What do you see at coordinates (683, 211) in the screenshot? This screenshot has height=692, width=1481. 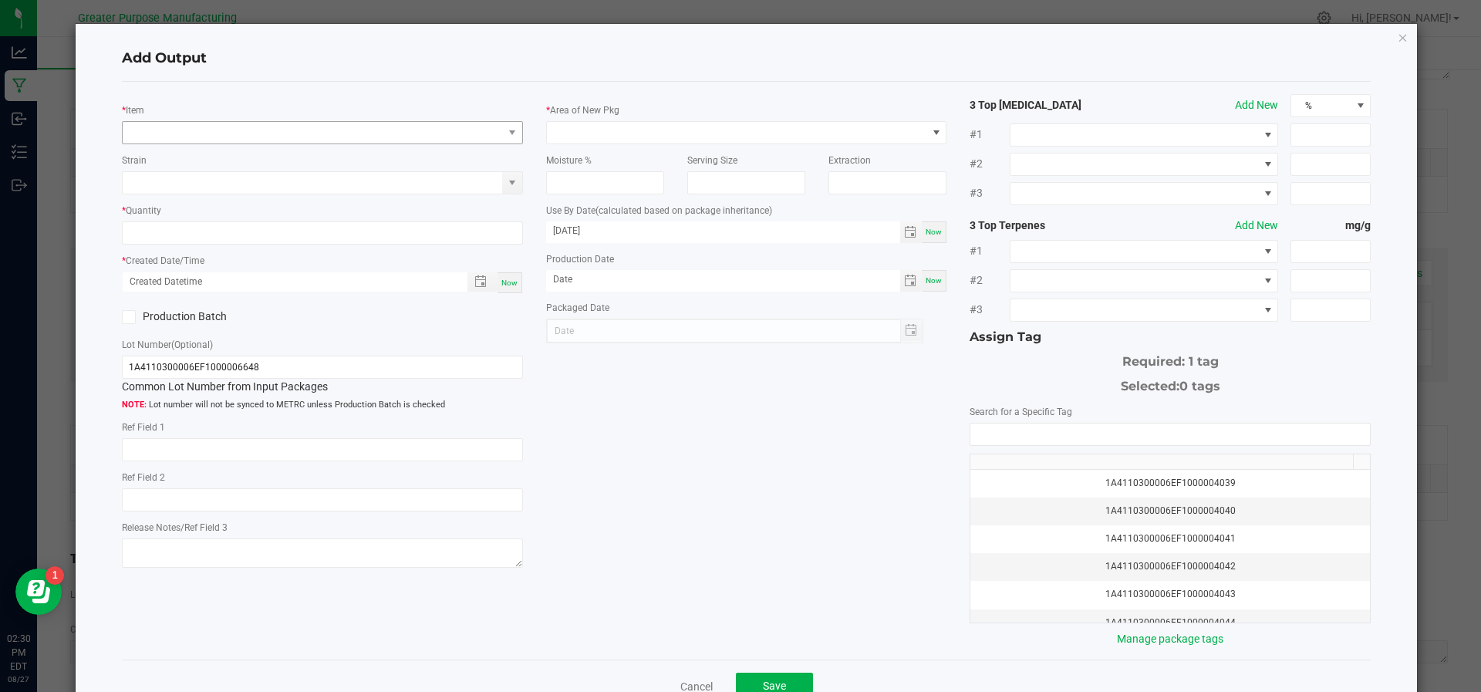 I see `span: (calculated based on package inheritance)` at bounding box center [683, 211].